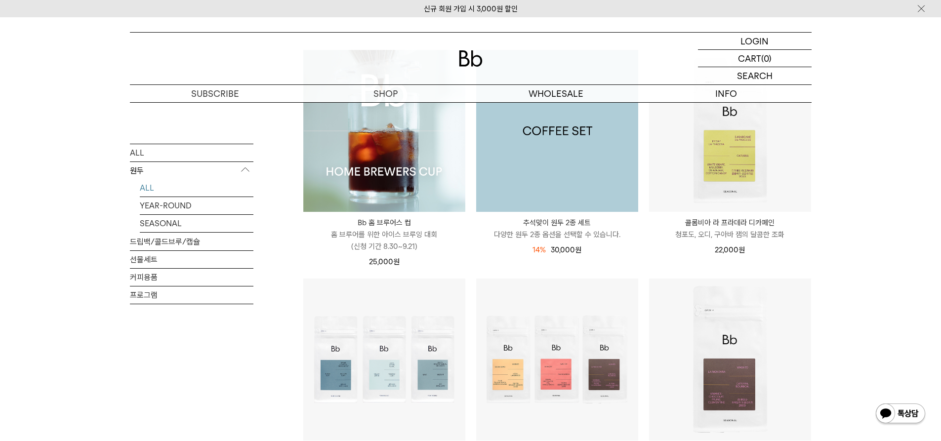 The height and width of the screenshot is (441, 941). Describe the element at coordinates (749, 58) in the screenshot. I see `p: CART` at that location.